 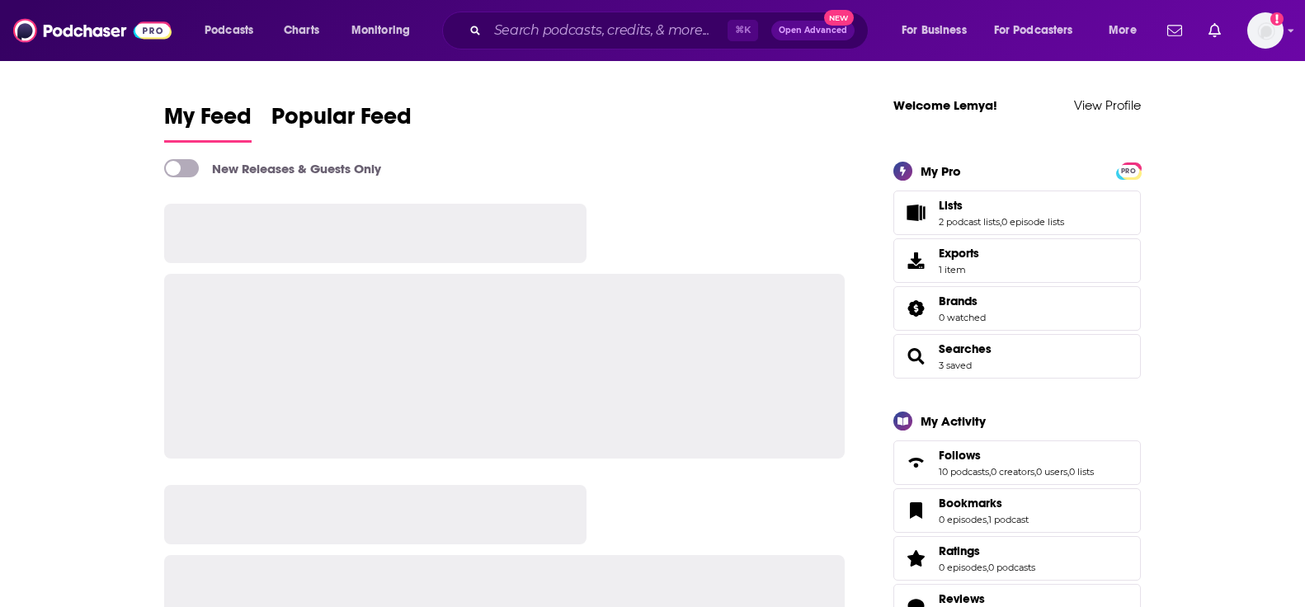 What do you see at coordinates (1017, 261) in the screenshot?
I see `a: Exports` at bounding box center [1017, 261].